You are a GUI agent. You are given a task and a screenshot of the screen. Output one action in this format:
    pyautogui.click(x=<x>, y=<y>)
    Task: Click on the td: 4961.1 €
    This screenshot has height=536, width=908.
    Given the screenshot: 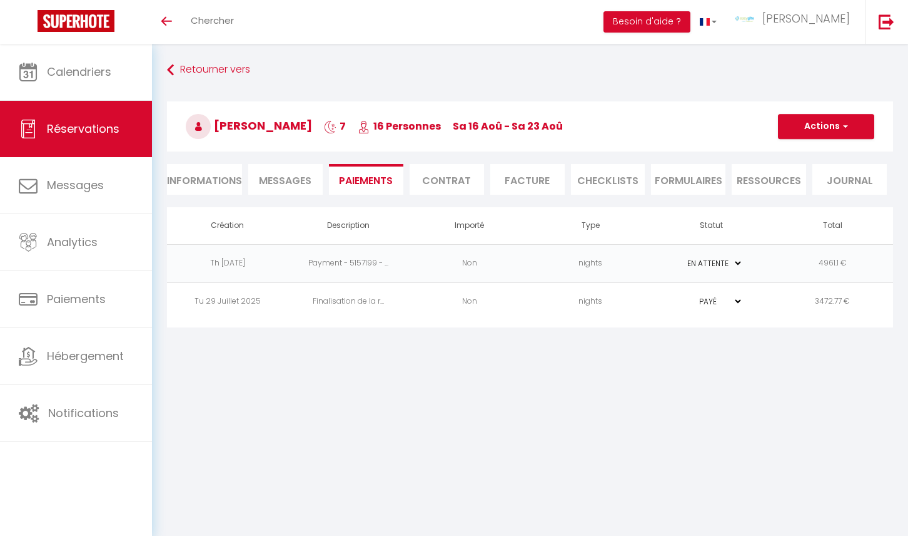 What is the action you would take?
    pyautogui.click(x=833, y=263)
    